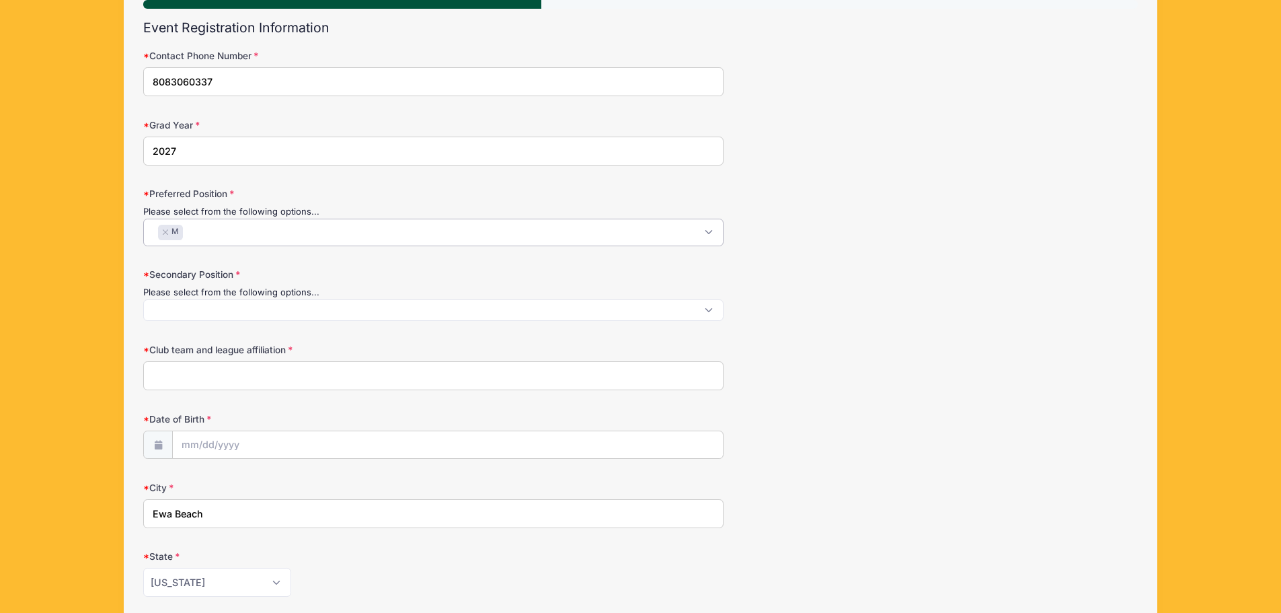  What do you see at coordinates (309, 56) in the screenshot?
I see `label: Contact Phone Number` at bounding box center [309, 56].